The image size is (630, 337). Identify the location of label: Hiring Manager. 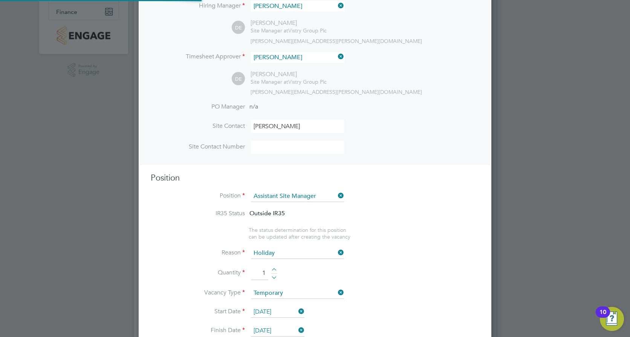
(198, 6).